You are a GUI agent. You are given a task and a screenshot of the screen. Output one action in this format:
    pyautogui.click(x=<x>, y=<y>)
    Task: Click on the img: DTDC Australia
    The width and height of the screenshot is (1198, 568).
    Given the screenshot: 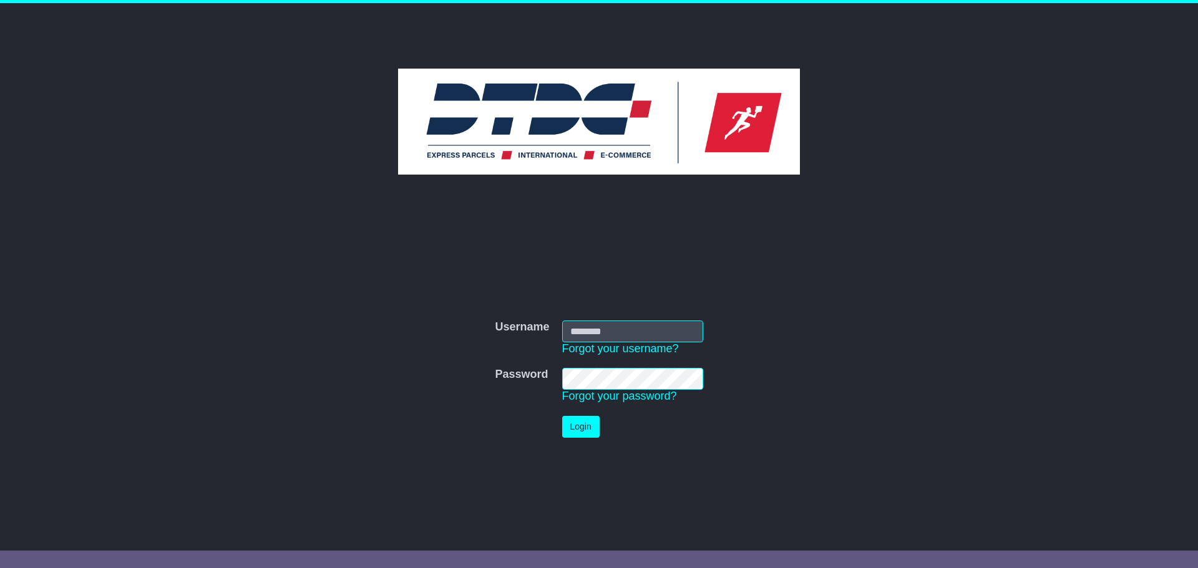 What is the action you would take?
    pyautogui.click(x=599, y=122)
    